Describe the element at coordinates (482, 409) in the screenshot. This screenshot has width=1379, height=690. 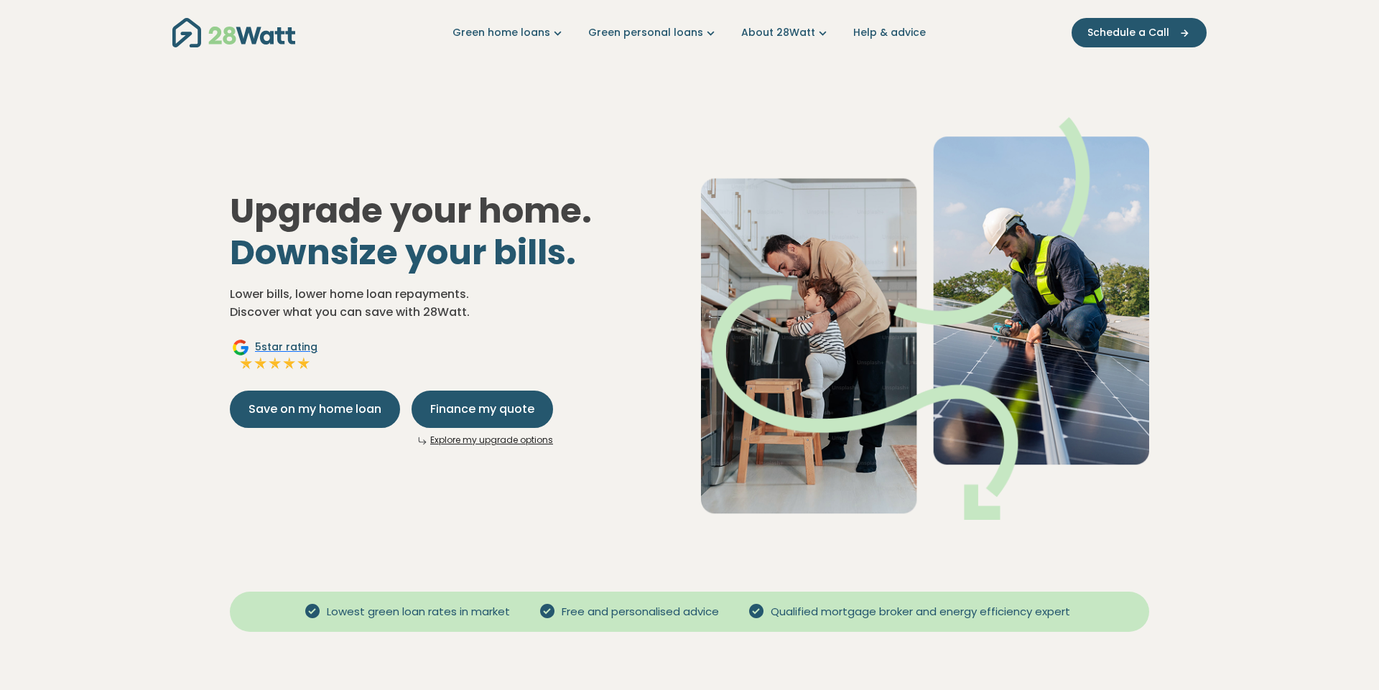
I see `span: Finance my quote` at that location.